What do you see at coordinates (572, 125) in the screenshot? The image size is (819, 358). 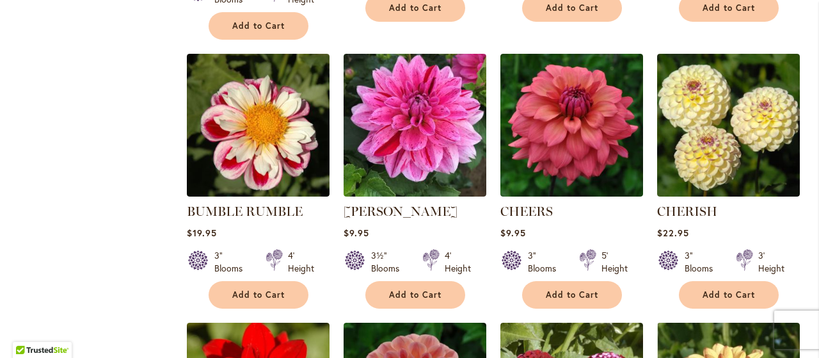 I see `img: CHEERS` at bounding box center [572, 125].